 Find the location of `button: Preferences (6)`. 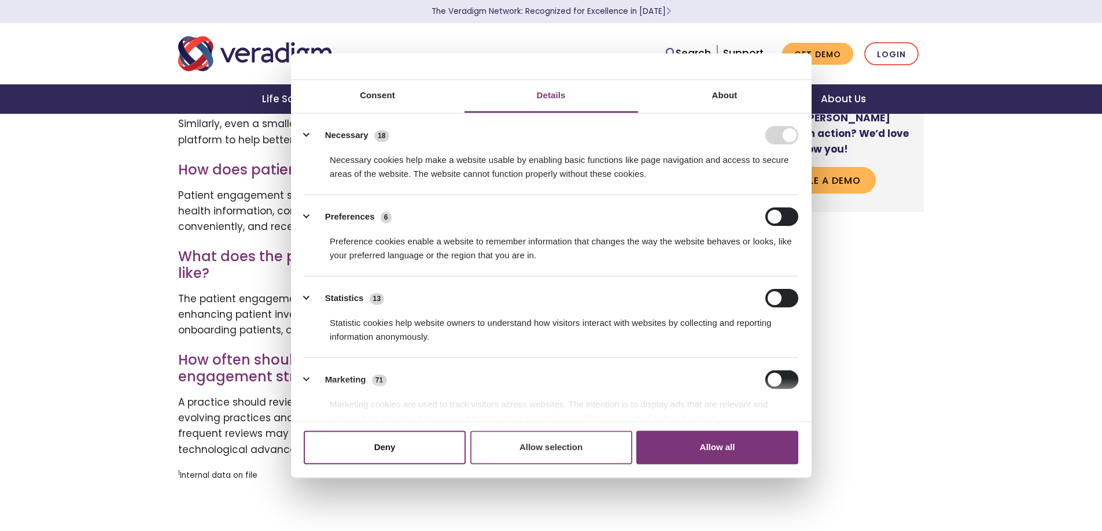

button: Preferences (6) is located at coordinates (351, 217).